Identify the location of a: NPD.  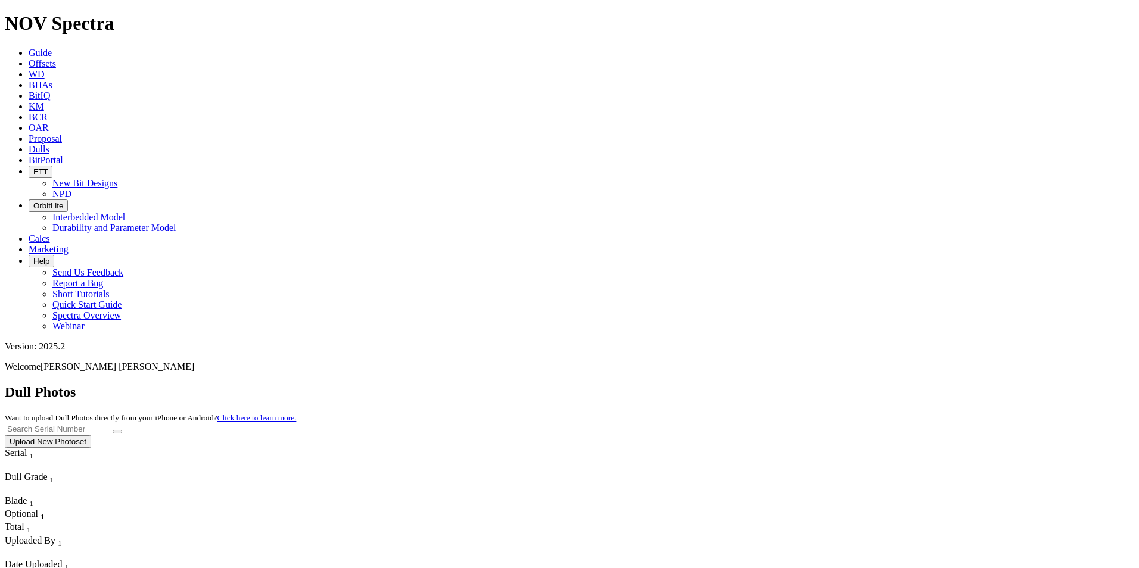
(62, 194).